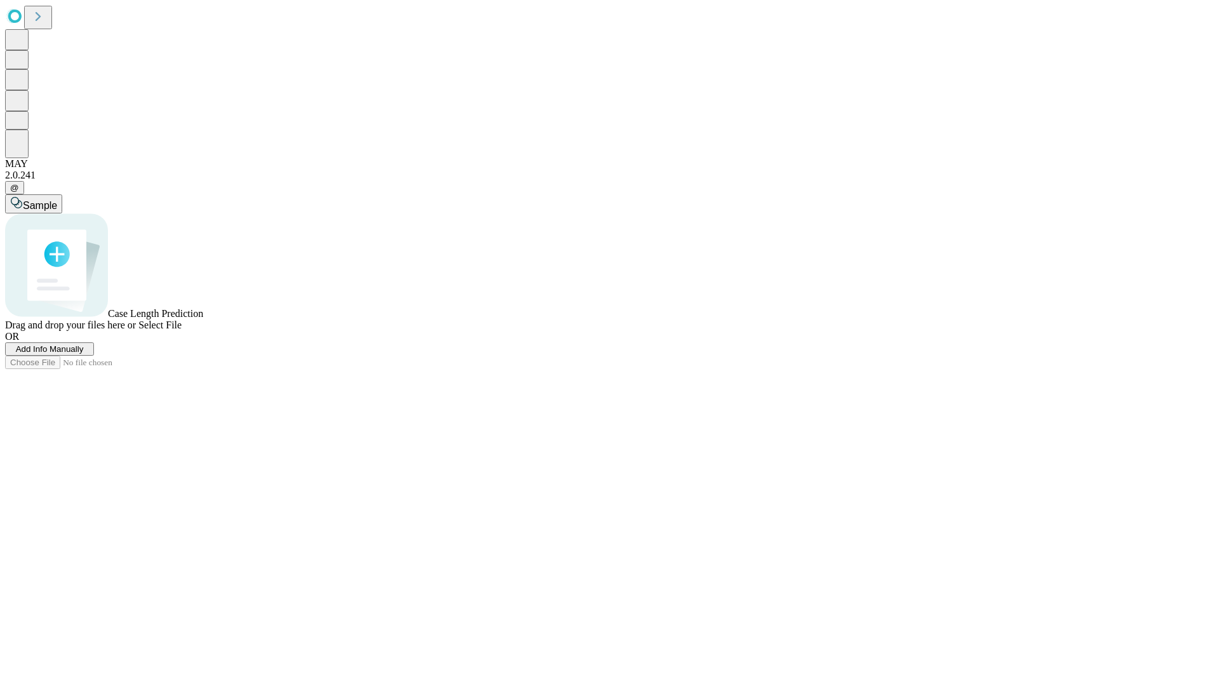  Describe the element at coordinates (160, 325) in the screenshot. I see `span: Select File` at that location.